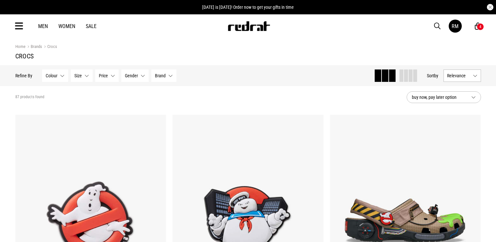  I want to click on a: Women, so click(67, 26).